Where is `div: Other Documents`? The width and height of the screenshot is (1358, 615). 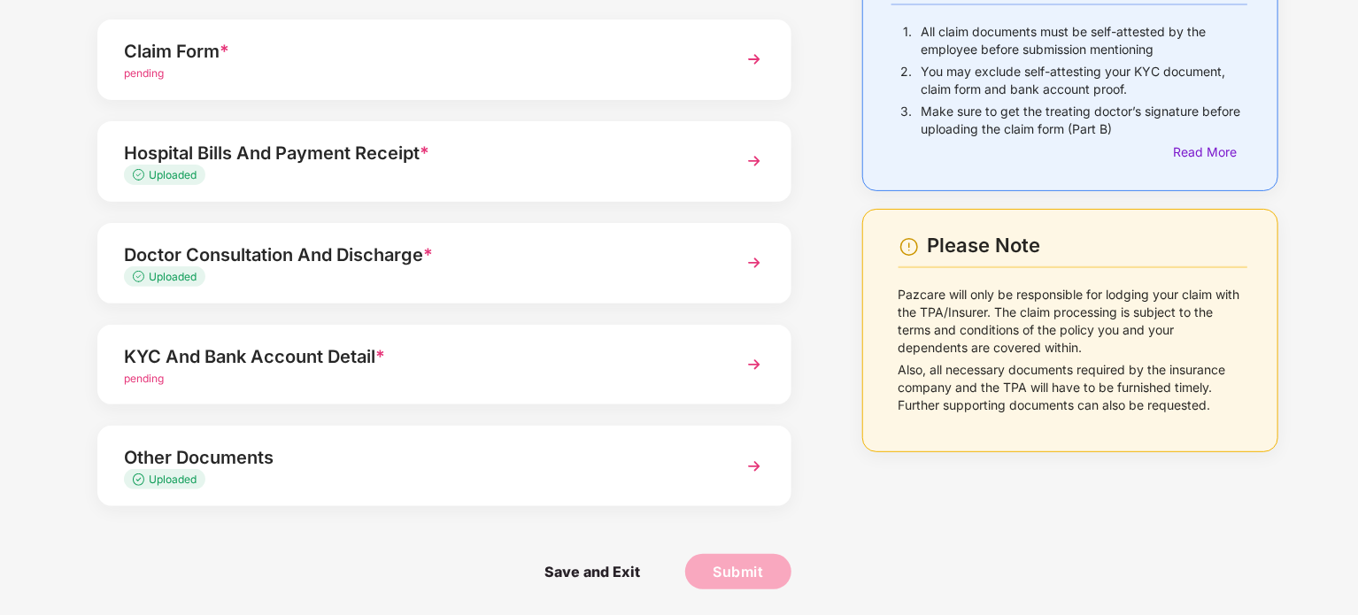
div: Other Documents is located at coordinates (417, 458).